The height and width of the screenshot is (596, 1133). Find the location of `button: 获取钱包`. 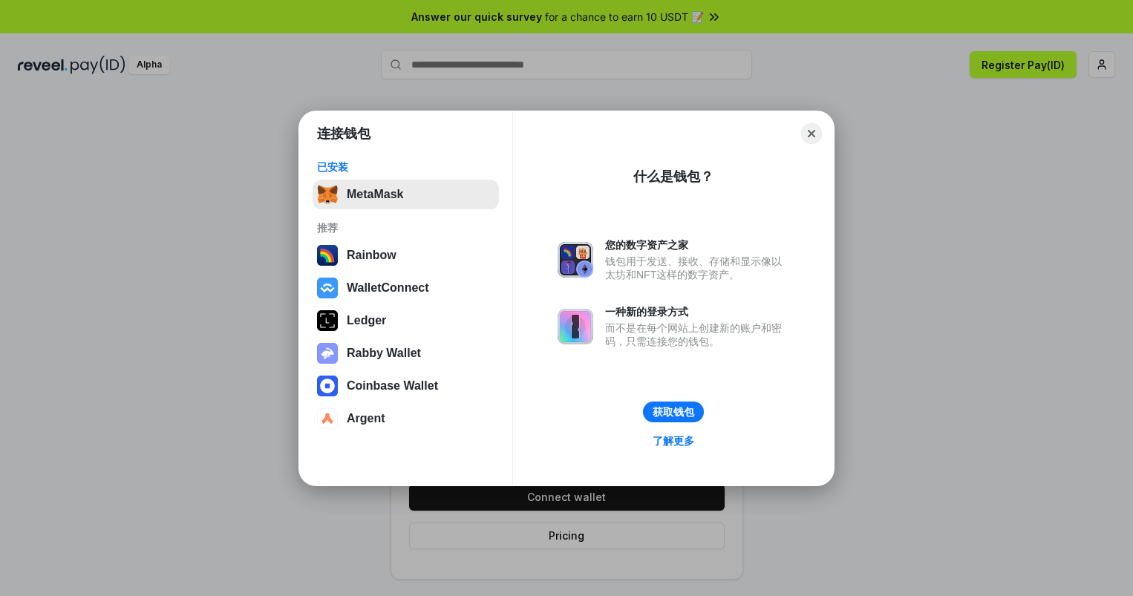

button: 获取钱包 is located at coordinates (674, 412).